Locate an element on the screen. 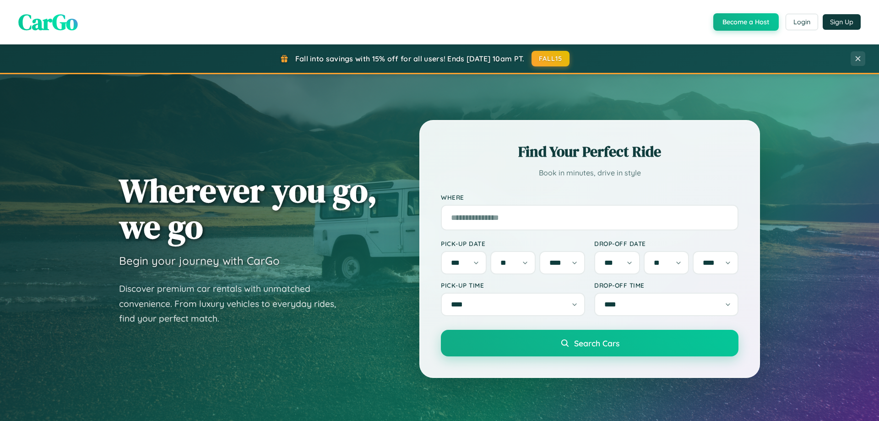  span: Search Cars is located at coordinates (596, 343).